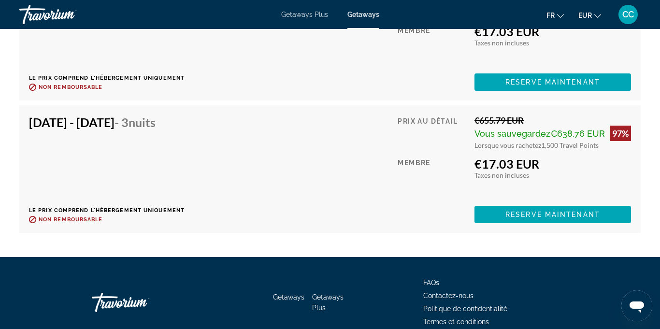 This screenshot has width=660, height=329. What do you see at coordinates (135, 122) in the screenshot?
I see `span: - 3` at bounding box center [135, 122].